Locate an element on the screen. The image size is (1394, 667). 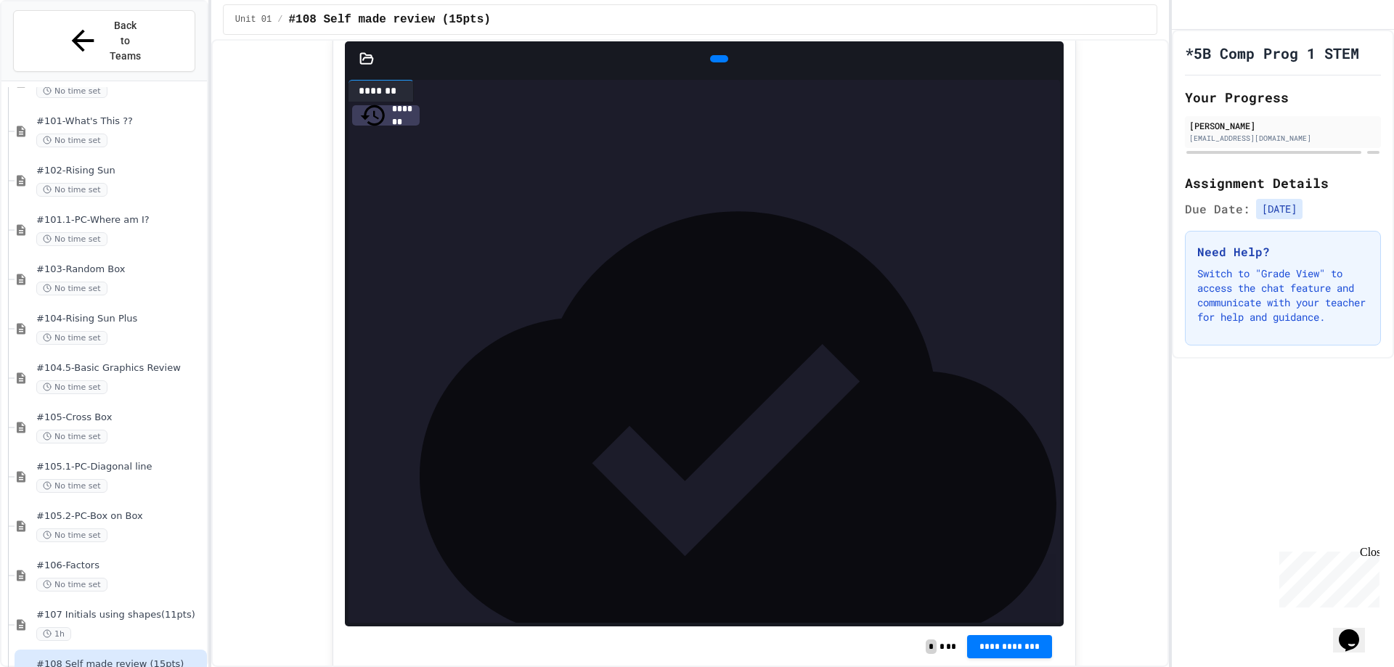
span: #104.5-Basic Graphics Review is located at coordinates (120, 368).